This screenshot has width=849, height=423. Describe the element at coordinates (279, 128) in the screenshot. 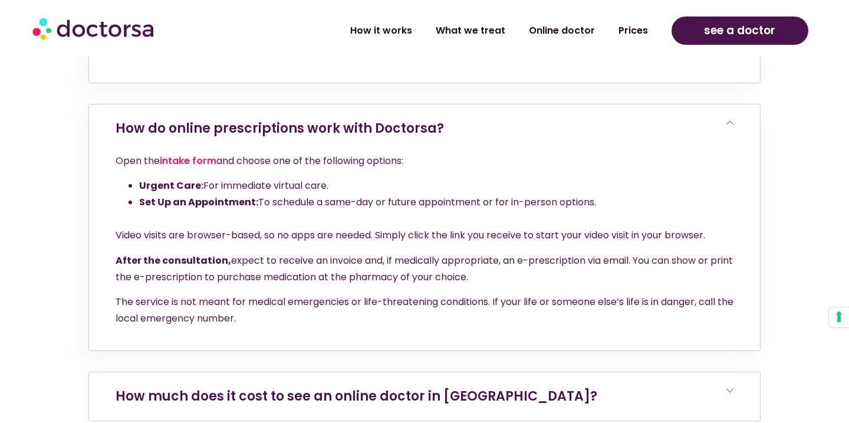

I see `a: How do online prescriptions work with Doctorsa?` at that location.